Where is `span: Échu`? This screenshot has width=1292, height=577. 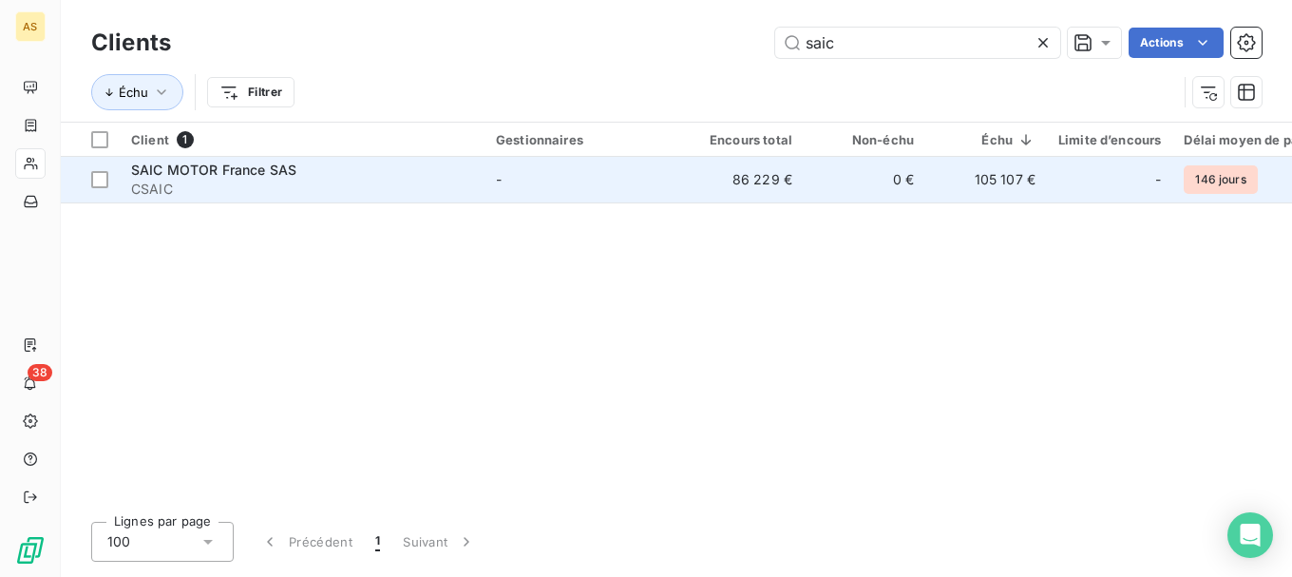
span: Échu is located at coordinates (133, 92).